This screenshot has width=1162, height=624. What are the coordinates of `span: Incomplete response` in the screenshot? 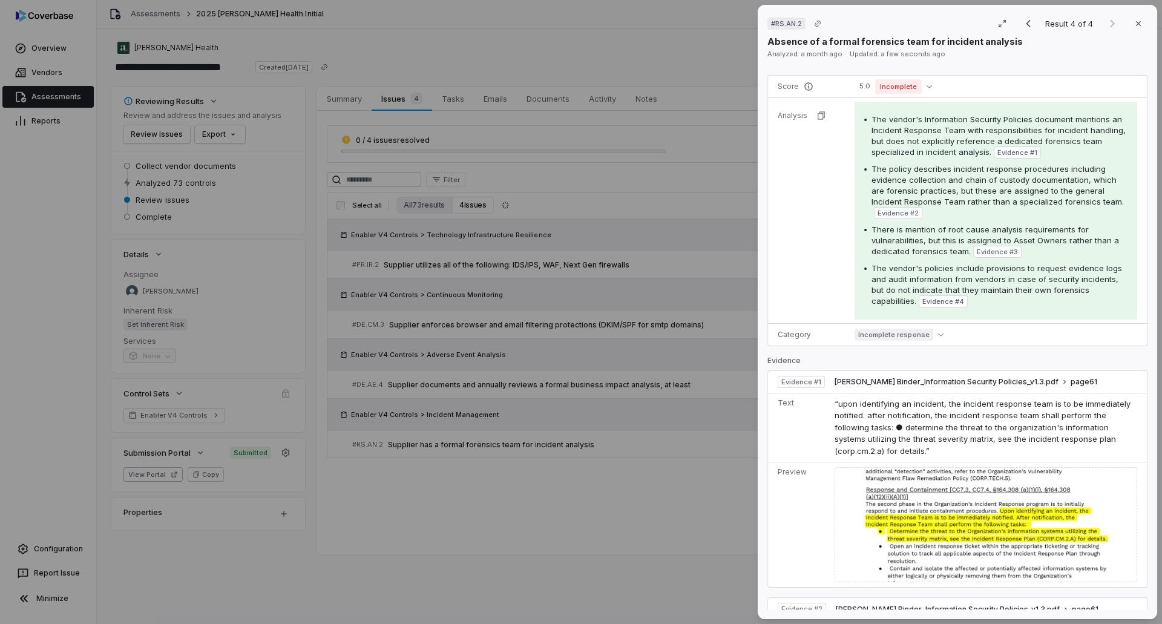 It's located at (894, 335).